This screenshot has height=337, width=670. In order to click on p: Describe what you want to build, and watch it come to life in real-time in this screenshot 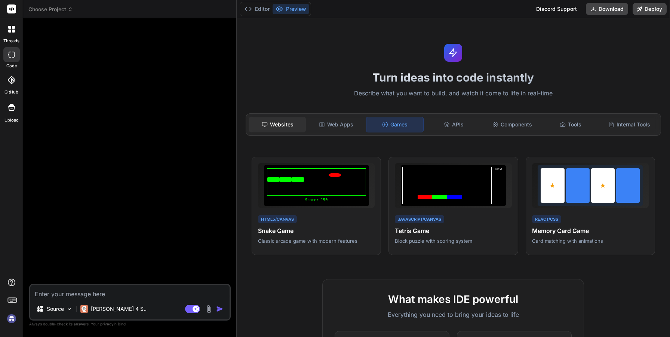, I will do `click(453, 93)`.